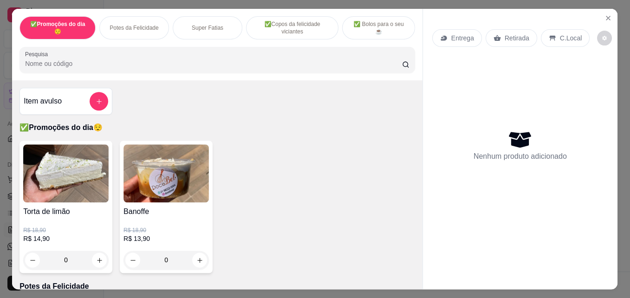  Describe the element at coordinates (214, 64) in the screenshot. I see `input: Pesquisa` at that location.